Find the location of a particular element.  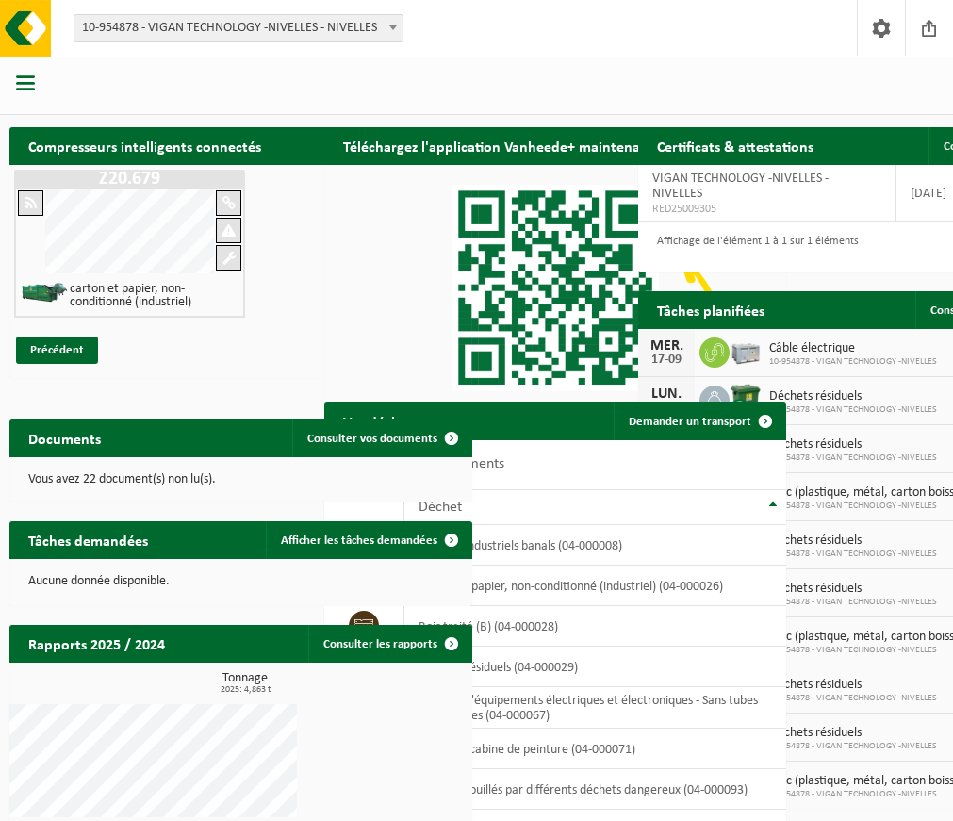

a: Consulter vos documents is located at coordinates (381, 438).